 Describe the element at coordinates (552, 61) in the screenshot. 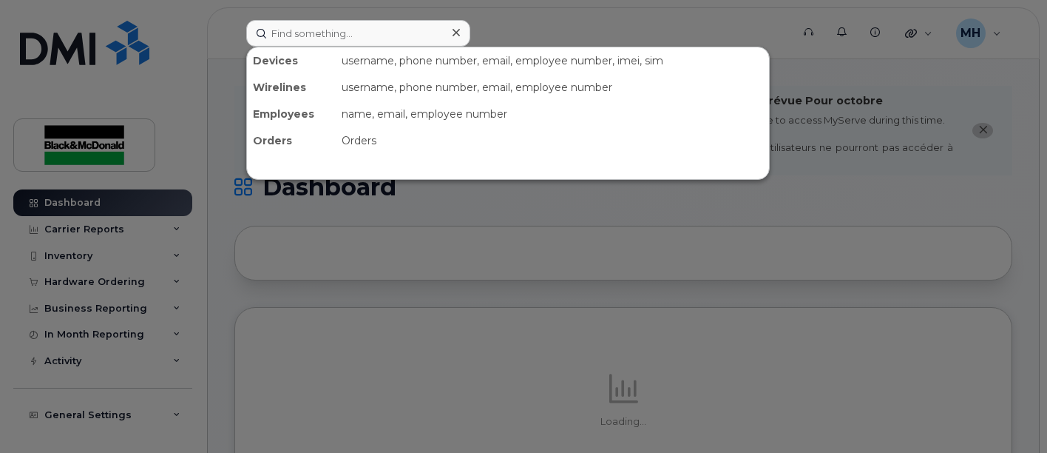

I see `div: username, phone number, email, employee number, imei, sim` at that location.